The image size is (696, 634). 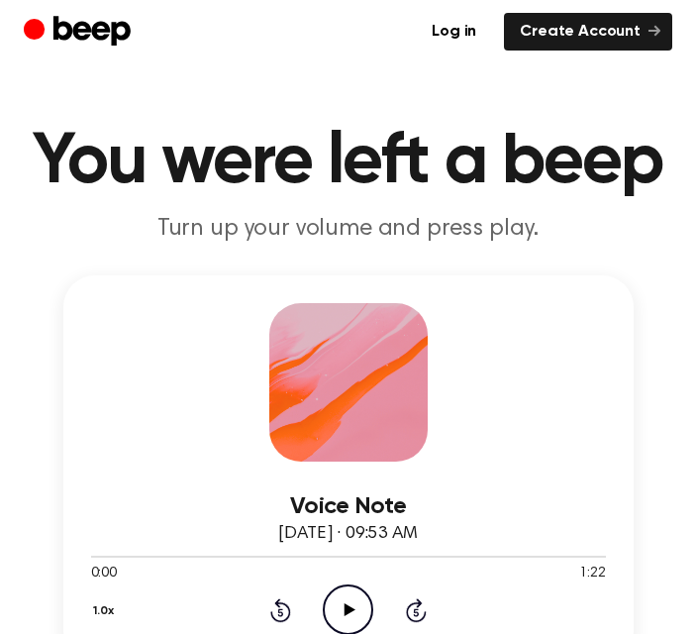 What do you see at coordinates (592, 573) in the screenshot?
I see `span: 1:22` at bounding box center [592, 573].